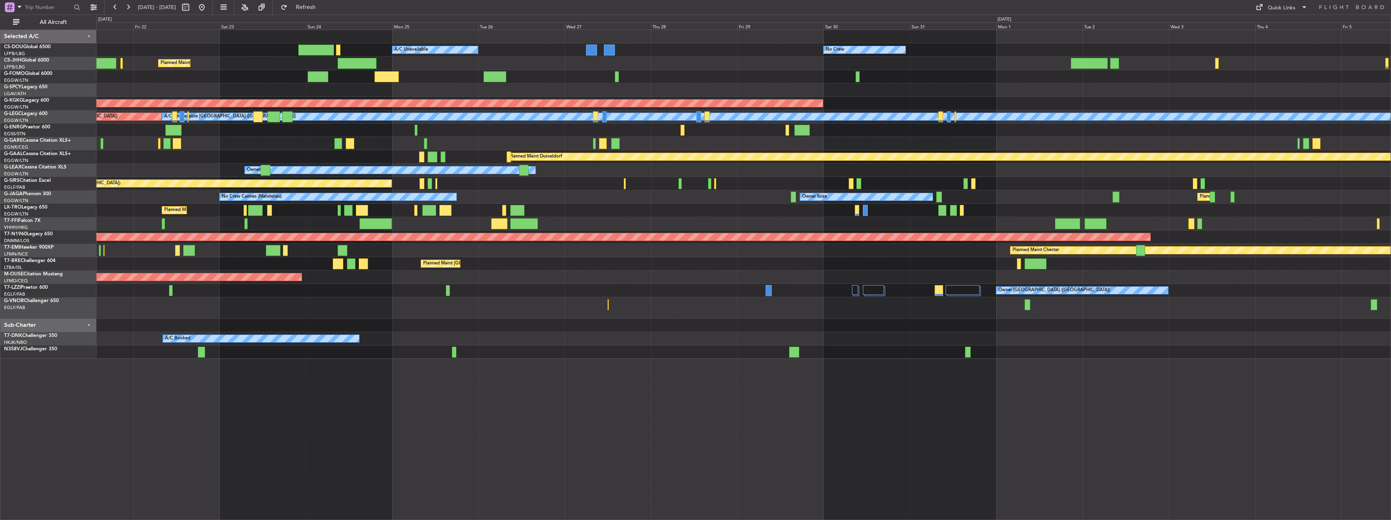  What do you see at coordinates (26, 288) in the screenshot?
I see `a: T7-LZZIPraetor 600` at bounding box center [26, 288].